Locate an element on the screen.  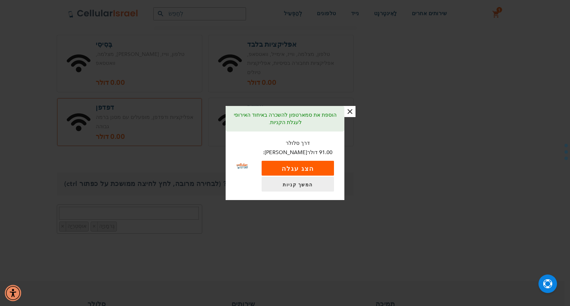
font: הוספת את סמארטפון להשכרה באיחוד האירופי לעגלת הקניות. is located at coordinates (285, 119).